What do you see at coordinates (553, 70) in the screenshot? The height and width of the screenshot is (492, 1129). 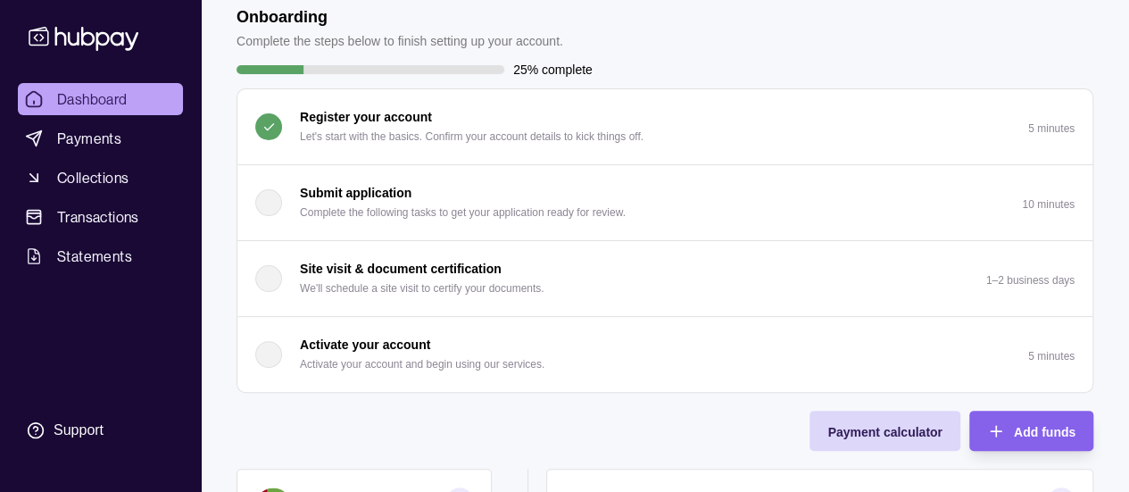 I see `p: 25% complete` at bounding box center [553, 70].